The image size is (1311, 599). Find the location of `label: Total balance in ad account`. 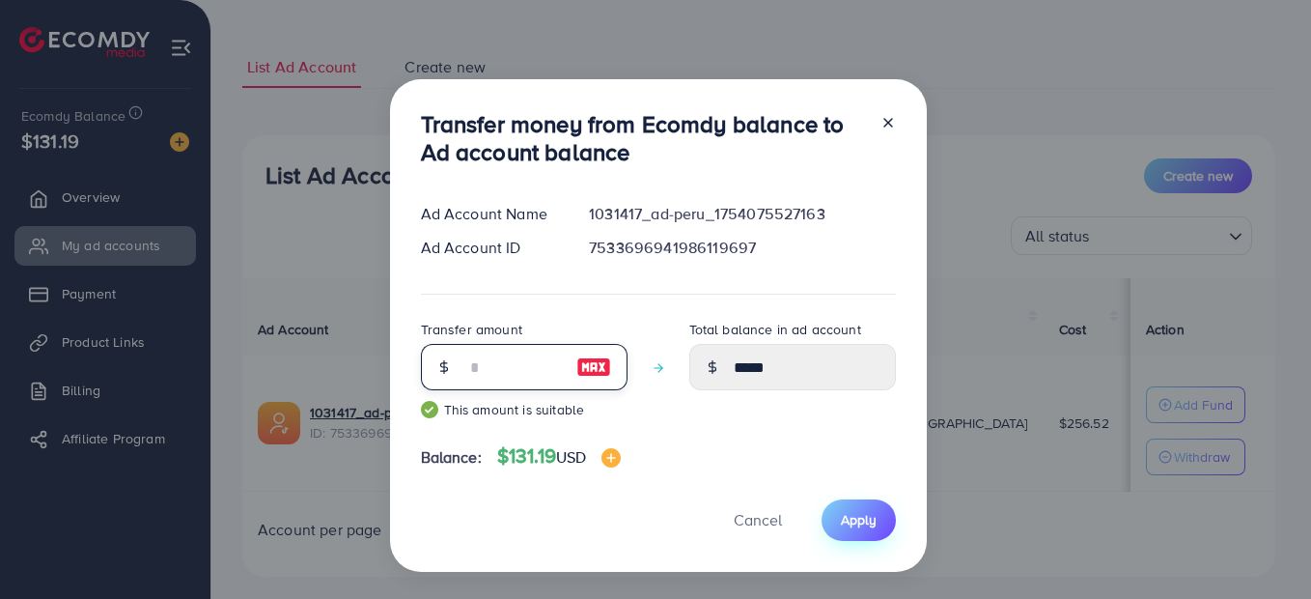

label: Total balance in ad account is located at coordinates (775, 329).